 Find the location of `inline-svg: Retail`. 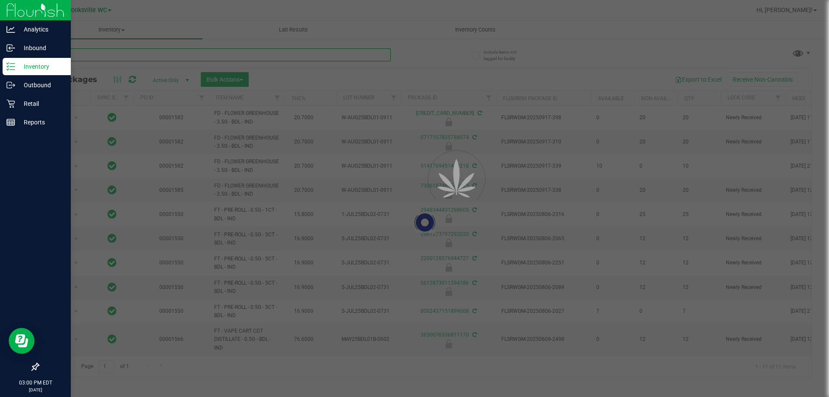

inline-svg: Retail is located at coordinates (11, 104).